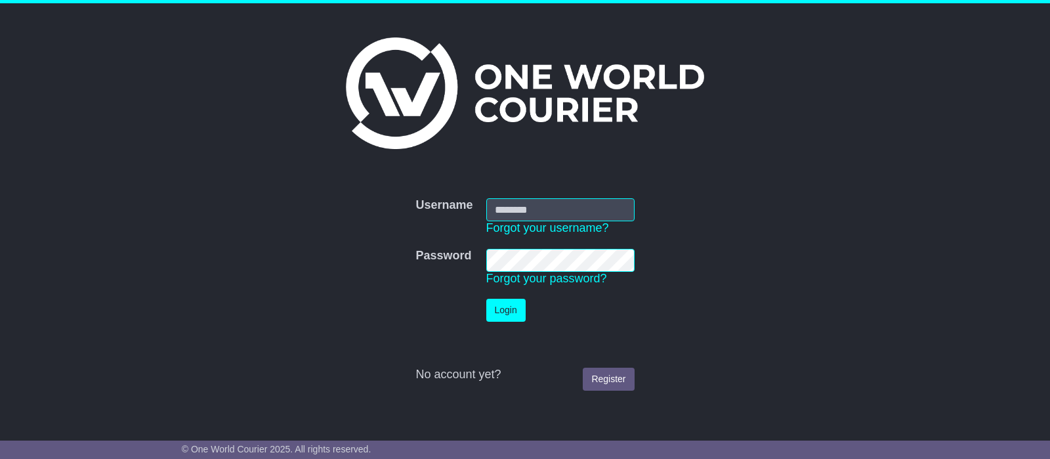  Describe the element at coordinates (547, 228) in the screenshot. I see `a: Forgot your username?` at that location.